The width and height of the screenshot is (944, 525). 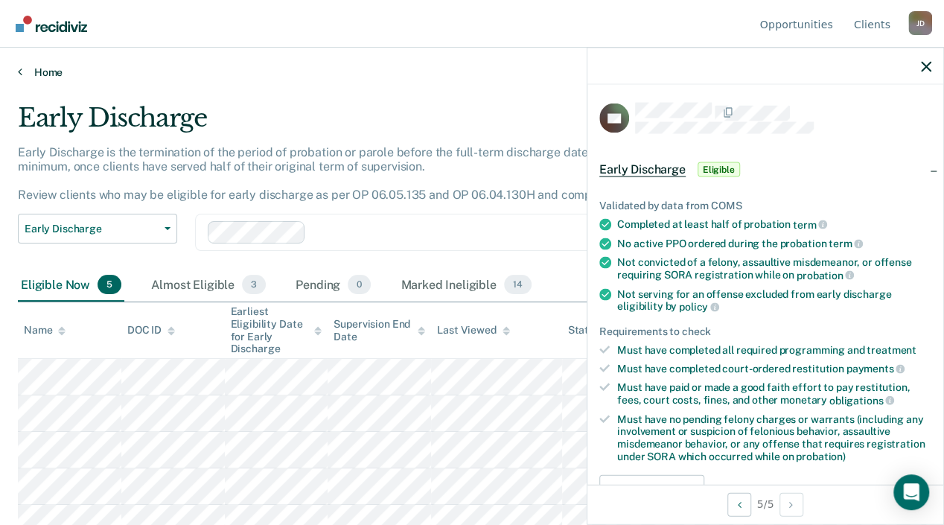 I want to click on div: Not convicted of a felony, assaultive misdemeanor, or offense requiring SORA registration while on, so click(x=774, y=269).